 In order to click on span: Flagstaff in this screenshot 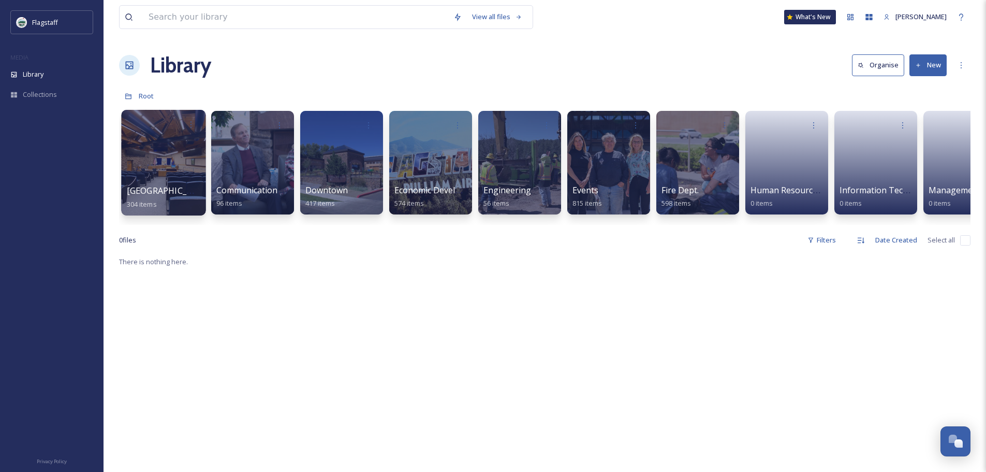, I will do `click(45, 22)`.